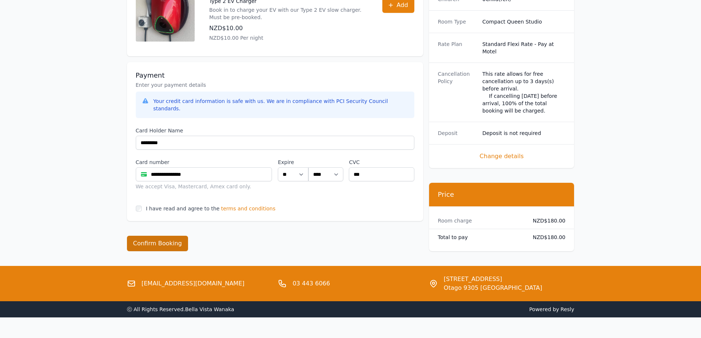 The height and width of the screenshot is (338, 701). What do you see at coordinates (275, 85) in the screenshot?
I see `p: Enter your payment details` at bounding box center [275, 85].